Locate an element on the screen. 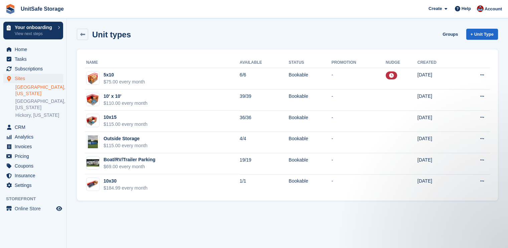 Image resolution: width=508 pixels, height=248 pixels. img: 10x30.PNG is located at coordinates (93, 184).